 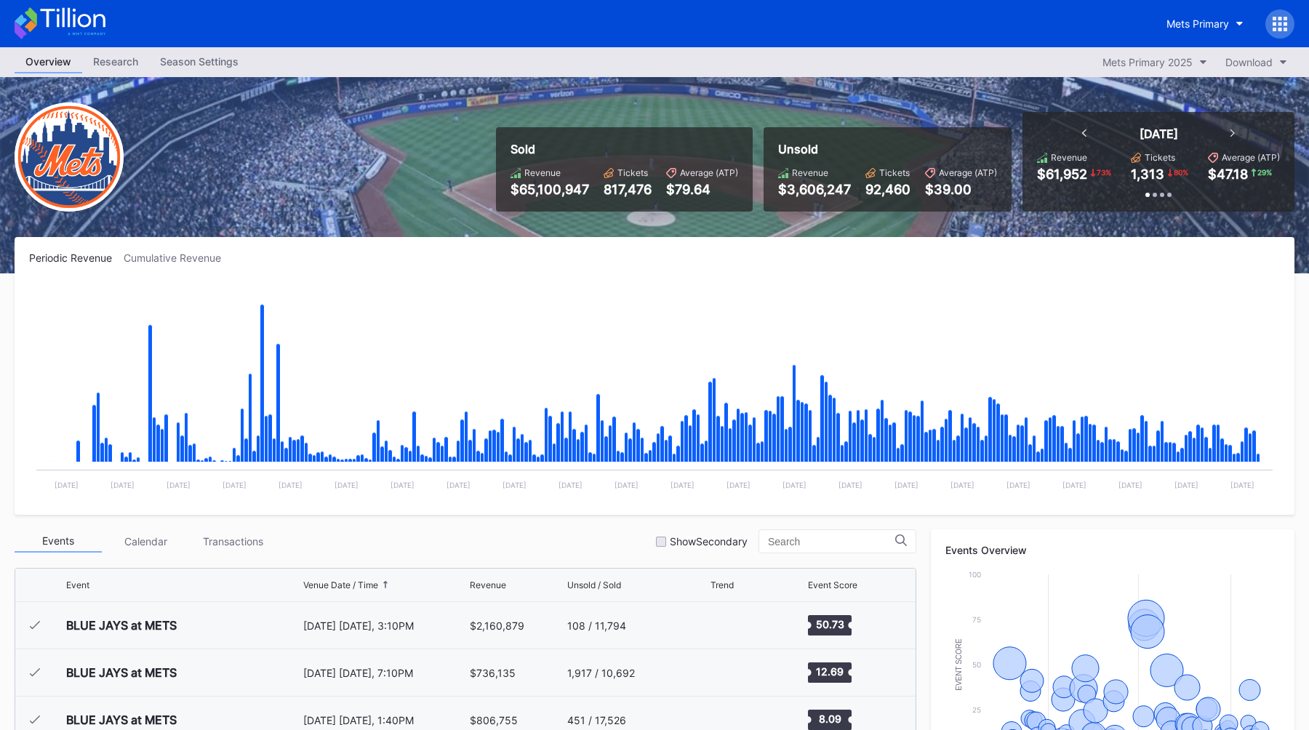 What do you see at coordinates (550, 189) in the screenshot?
I see `div: $65,100,947` at bounding box center [550, 189].